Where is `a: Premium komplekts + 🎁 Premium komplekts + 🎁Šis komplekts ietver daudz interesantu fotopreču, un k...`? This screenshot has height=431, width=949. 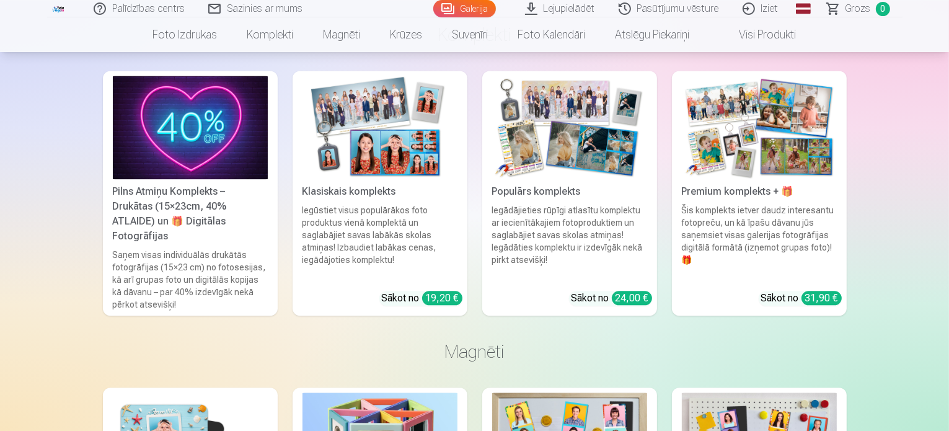
a: Premium komplekts + 🎁 Premium komplekts + 🎁Šis komplekts ietver daudz interesantu fotopreču, un k... is located at coordinates (759, 193).